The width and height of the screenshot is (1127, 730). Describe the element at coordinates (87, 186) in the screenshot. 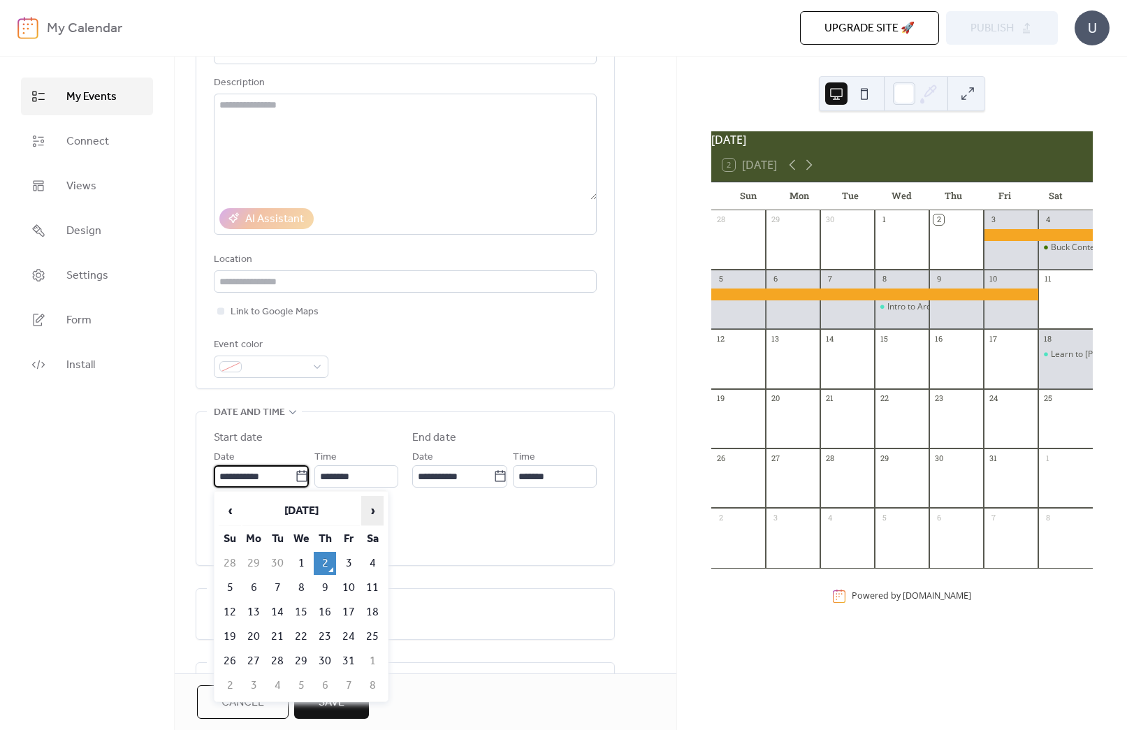

I see `a: Views` at that location.